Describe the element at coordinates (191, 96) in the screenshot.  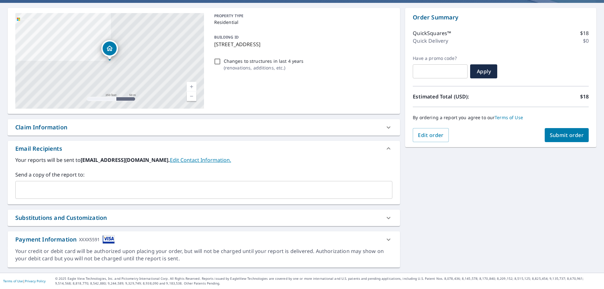
I see `a: Current Level 17, Zoom Out` at that location.